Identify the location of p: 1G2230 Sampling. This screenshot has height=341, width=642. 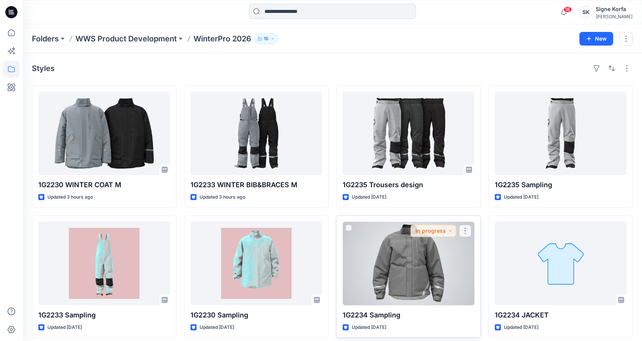
(256, 315).